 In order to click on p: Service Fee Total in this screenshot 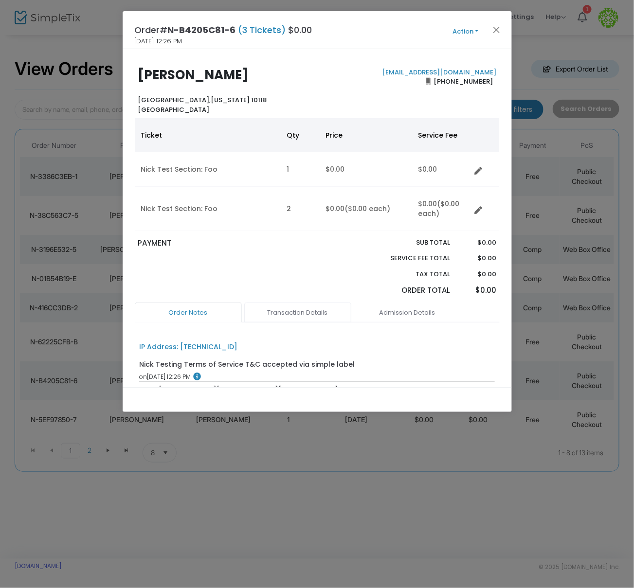, I will do `click(409, 258)`.